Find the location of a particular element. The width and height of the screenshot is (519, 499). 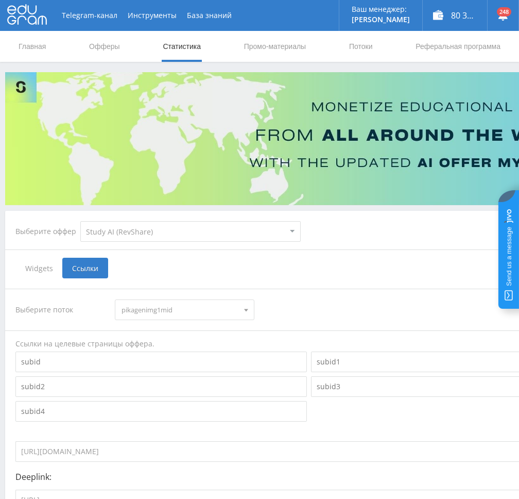

div: Выберите поток is located at coordinates (60, 310).